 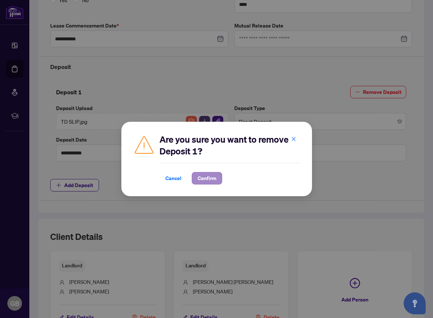 What do you see at coordinates (207, 178) in the screenshot?
I see `span: Confirm` at bounding box center [207, 178].